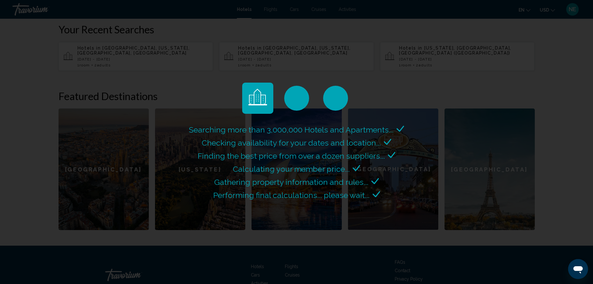 Image resolution: width=593 pixels, height=284 pixels. What do you see at coordinates (291, 156) in the screenshot?
I see `span: Finding the best price from over a dozen suppliers...` at bounding box center [291, 156].